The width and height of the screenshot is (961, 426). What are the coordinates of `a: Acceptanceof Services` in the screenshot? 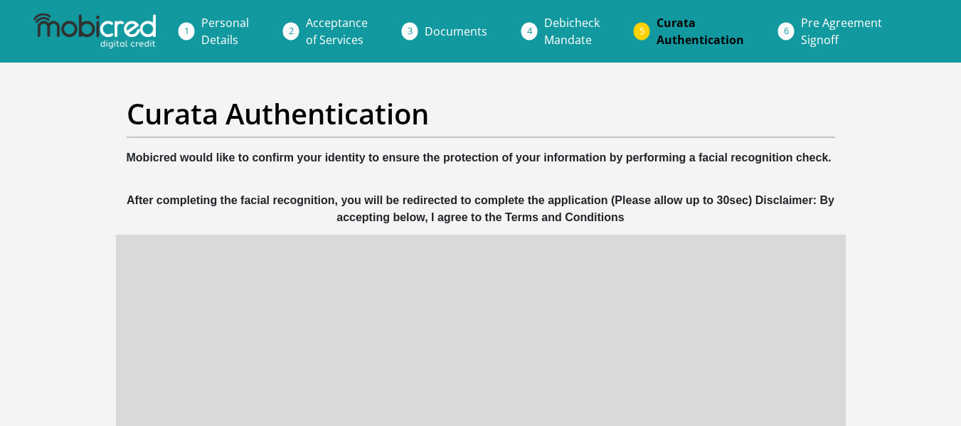 It's located at (336, 31).